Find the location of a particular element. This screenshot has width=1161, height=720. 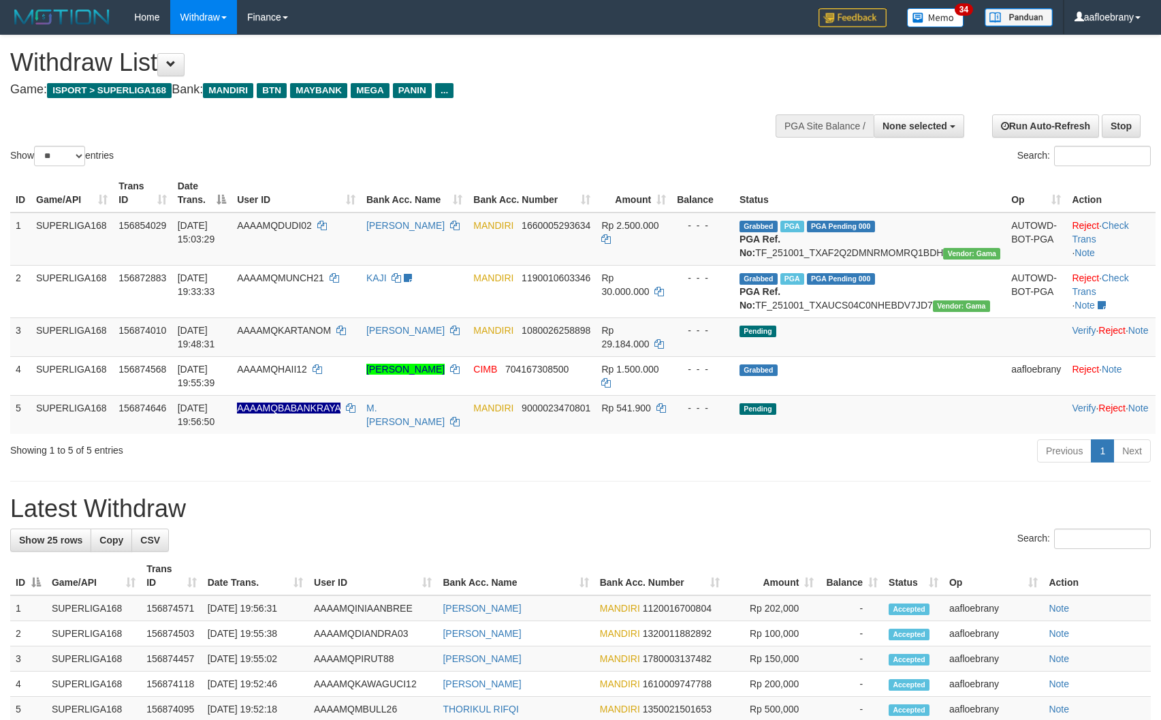

span: ISPORT > SUPERLIGA168 is located at coordinates (109, 91).